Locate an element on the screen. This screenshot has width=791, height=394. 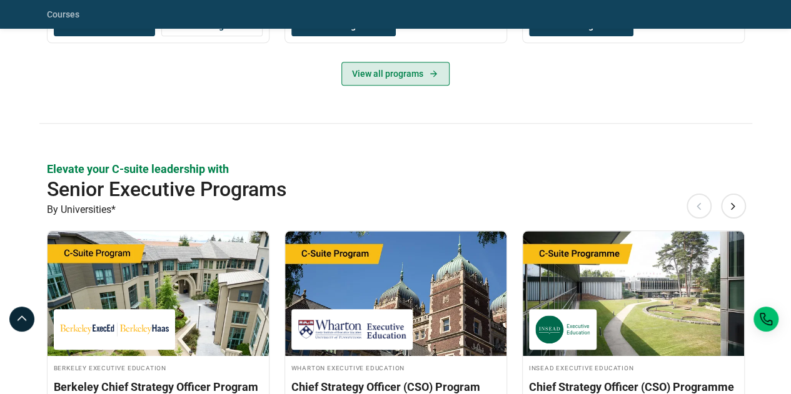
a: View all programs is located at coordinates (395, 74).